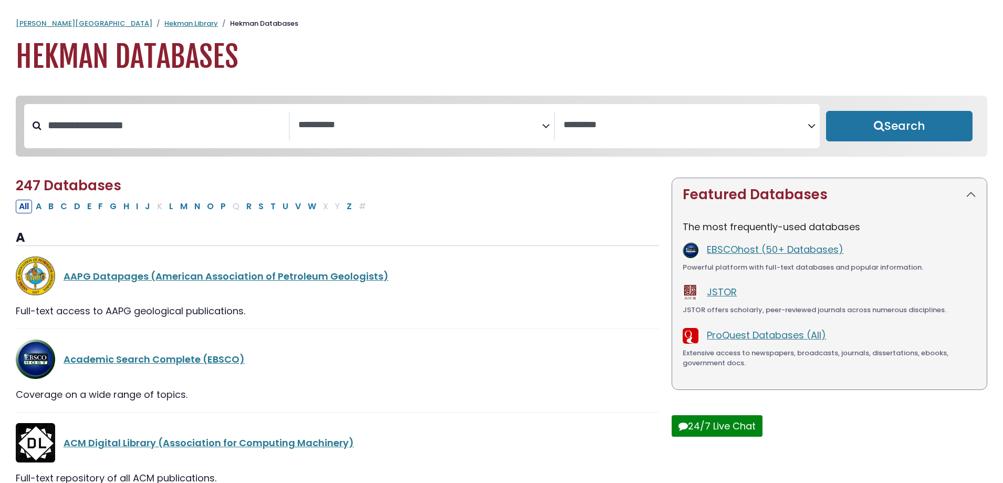  Describe the element at coordinates (829, 267) in the screenshot. I see `div: Powerful platform with full-text databases and popular information.` at that location.